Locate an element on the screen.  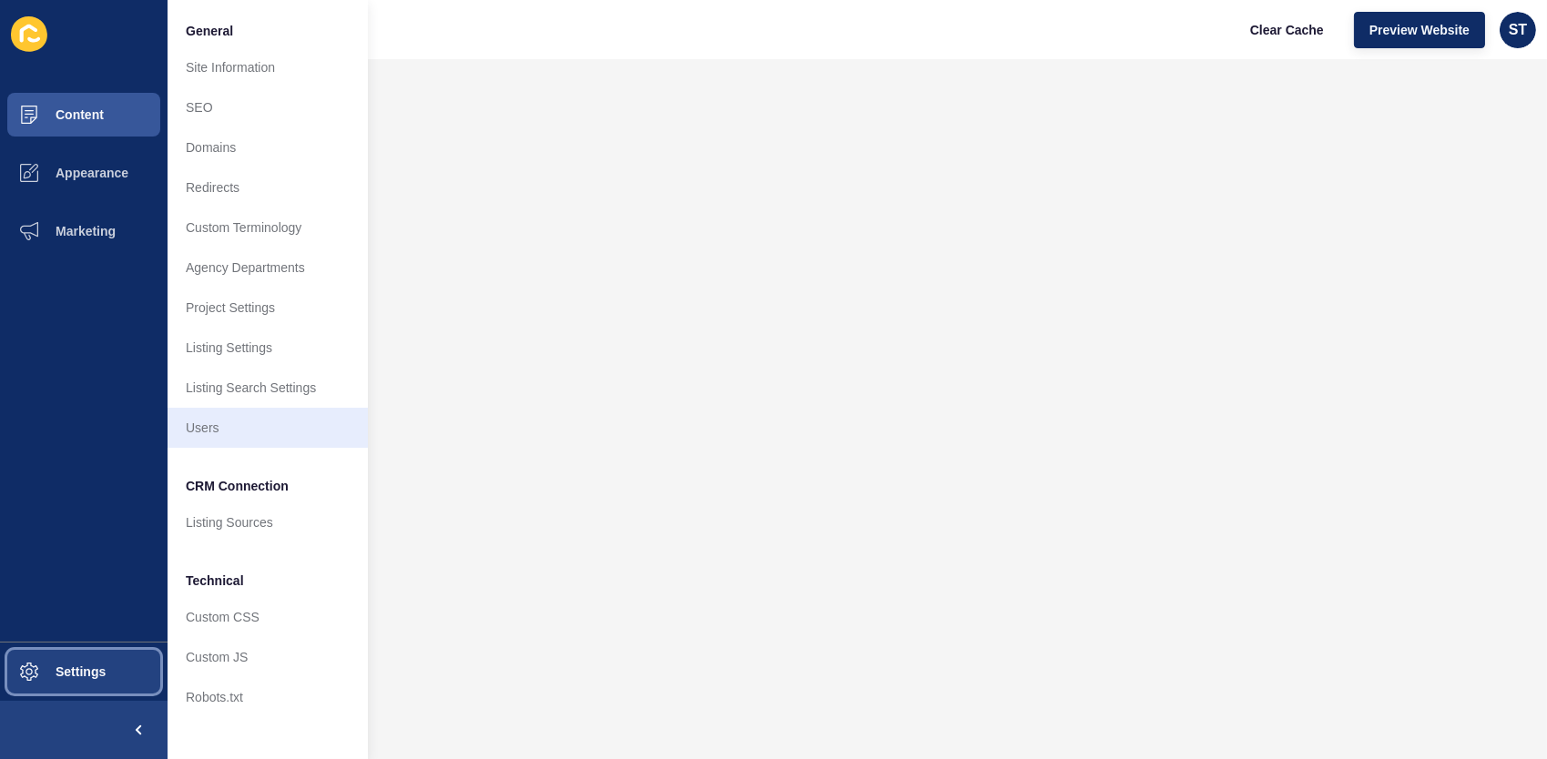
a: Domains is located at coordinates (268, 147).